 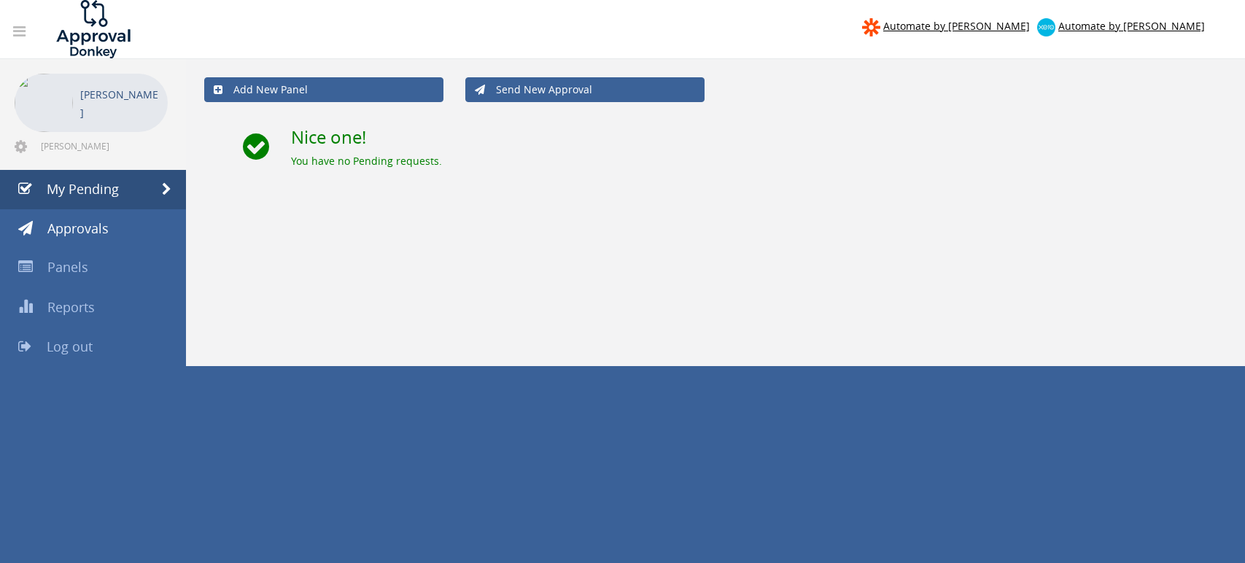 I want to click on h2: Nice one!, so click(x=759, y=137).